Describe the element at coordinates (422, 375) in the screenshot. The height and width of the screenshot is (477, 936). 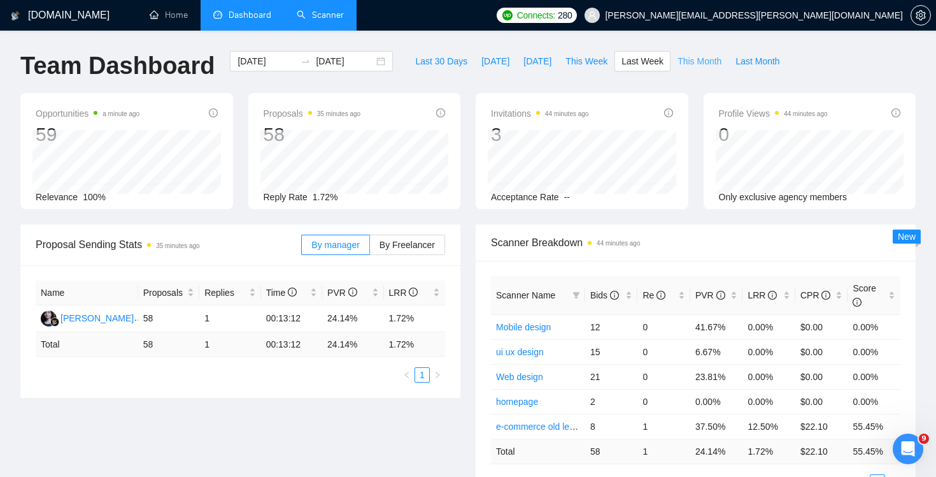
I see `a: 1` at that location.